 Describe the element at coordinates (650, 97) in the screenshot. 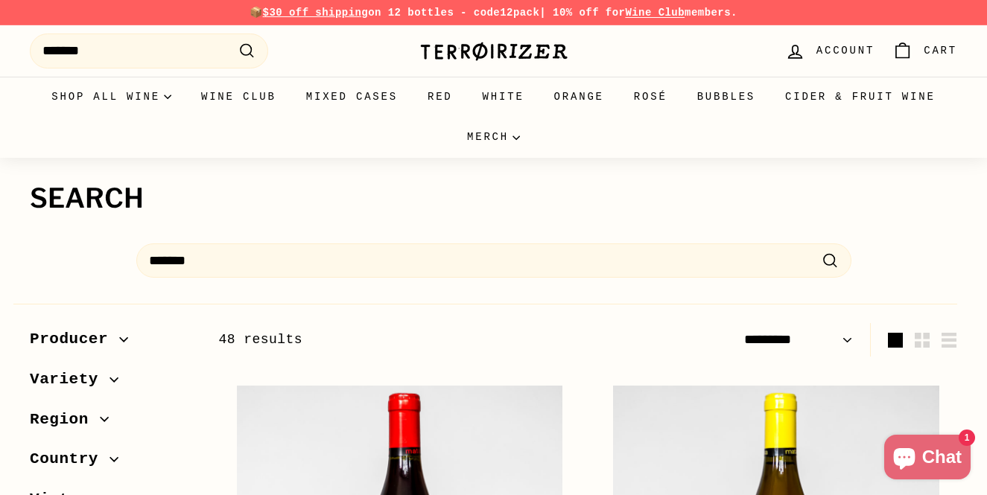

I see `a: Rosé` at that location.